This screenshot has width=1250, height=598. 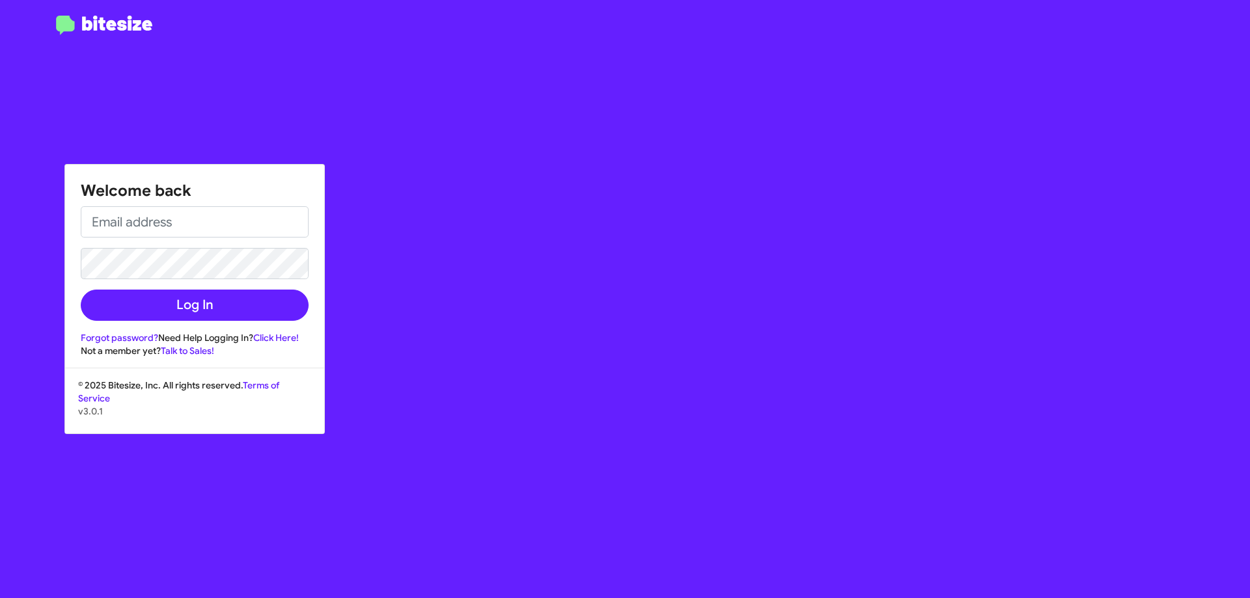 I want to click on input: Email address, so click(x=195, y=222).